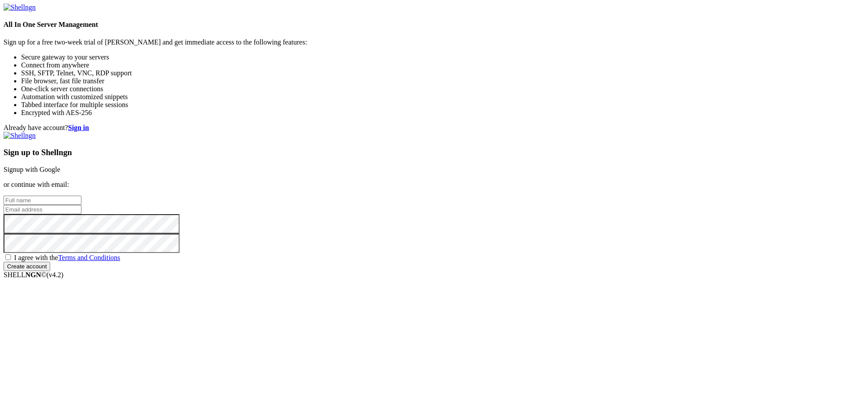 The height and width of the screenshot is (405, 845). What do you see at coordinates (89, 257) in the screenshot?
I see `a: Terms and Conditions` at bounding box center [89, 257].